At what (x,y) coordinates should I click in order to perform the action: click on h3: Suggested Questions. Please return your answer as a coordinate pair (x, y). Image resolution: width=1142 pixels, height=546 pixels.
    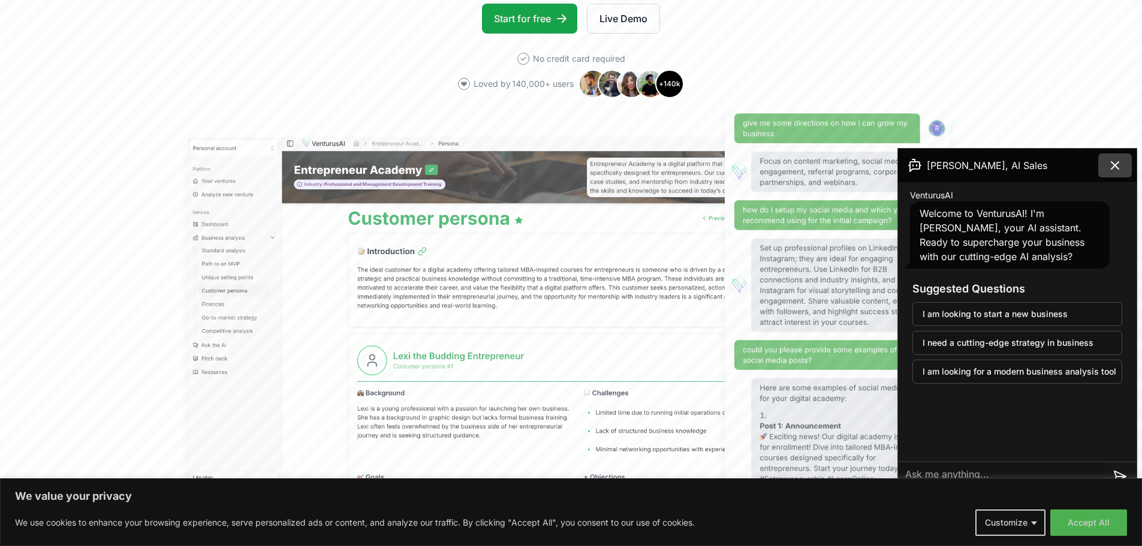
    Looking at the image, I should click on (1017, 289).